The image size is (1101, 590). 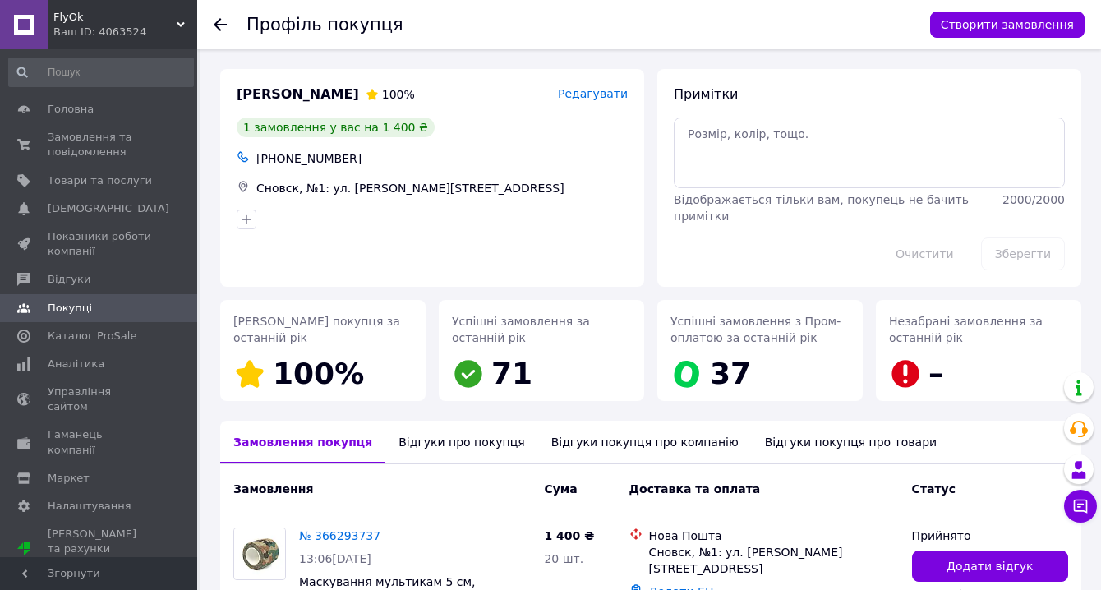 I want to click on div: Замовлення покупця, so click(x=302, y=442).